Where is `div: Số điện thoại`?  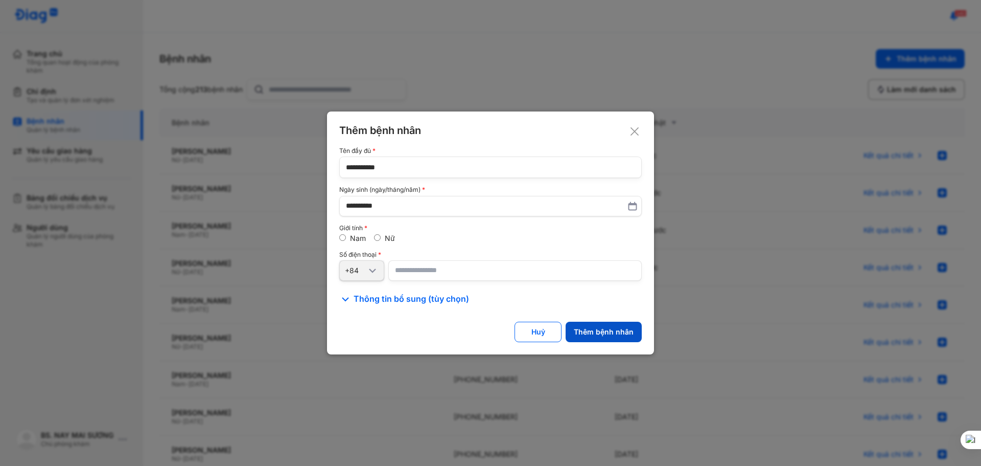
div: Số điện thoại is located at coordinates (491, 255).